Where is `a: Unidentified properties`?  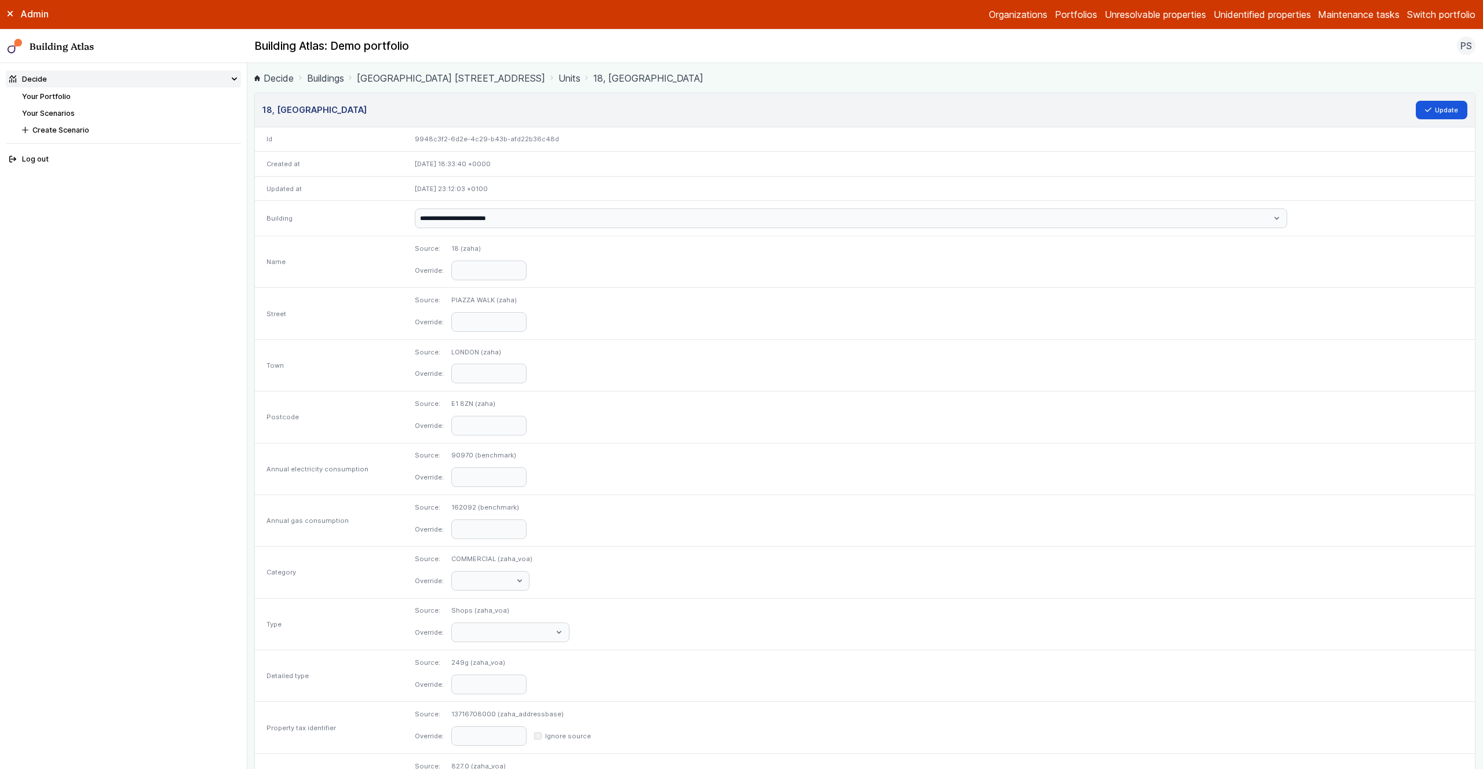 a: Unidentified properties is located at coordinates (1262, 14).